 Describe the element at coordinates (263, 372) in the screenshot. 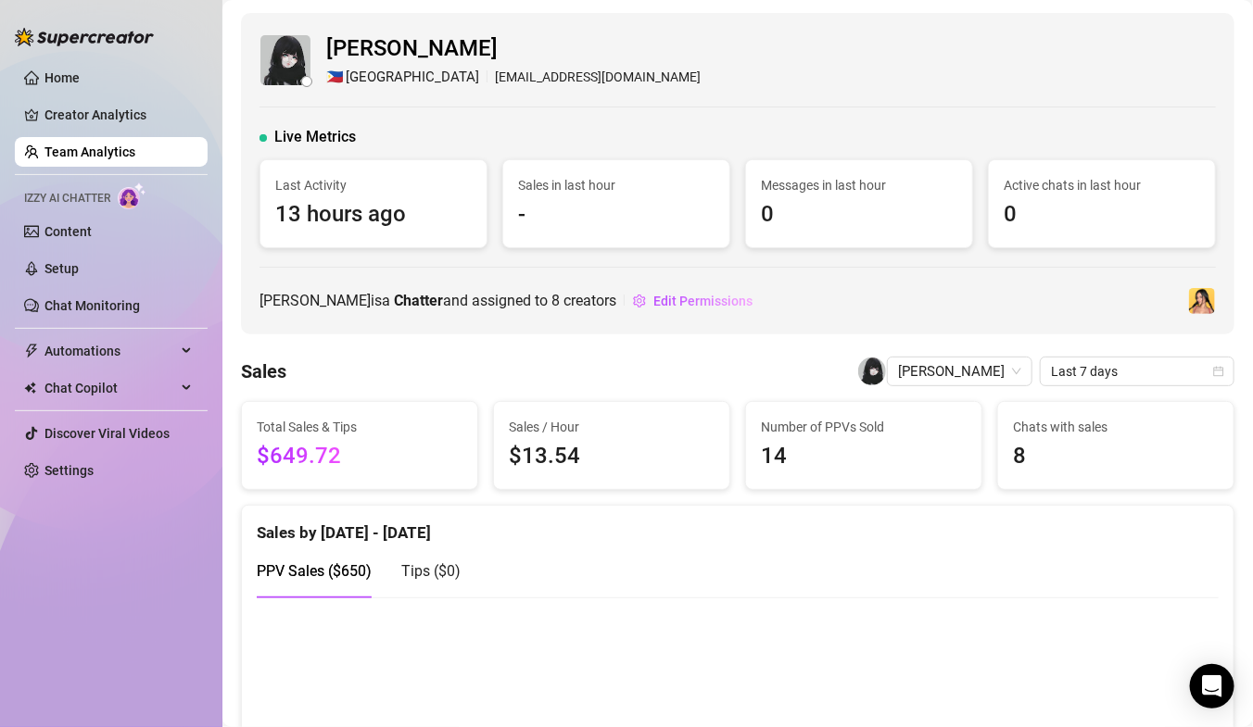

I see `h4: Sales` at that location.